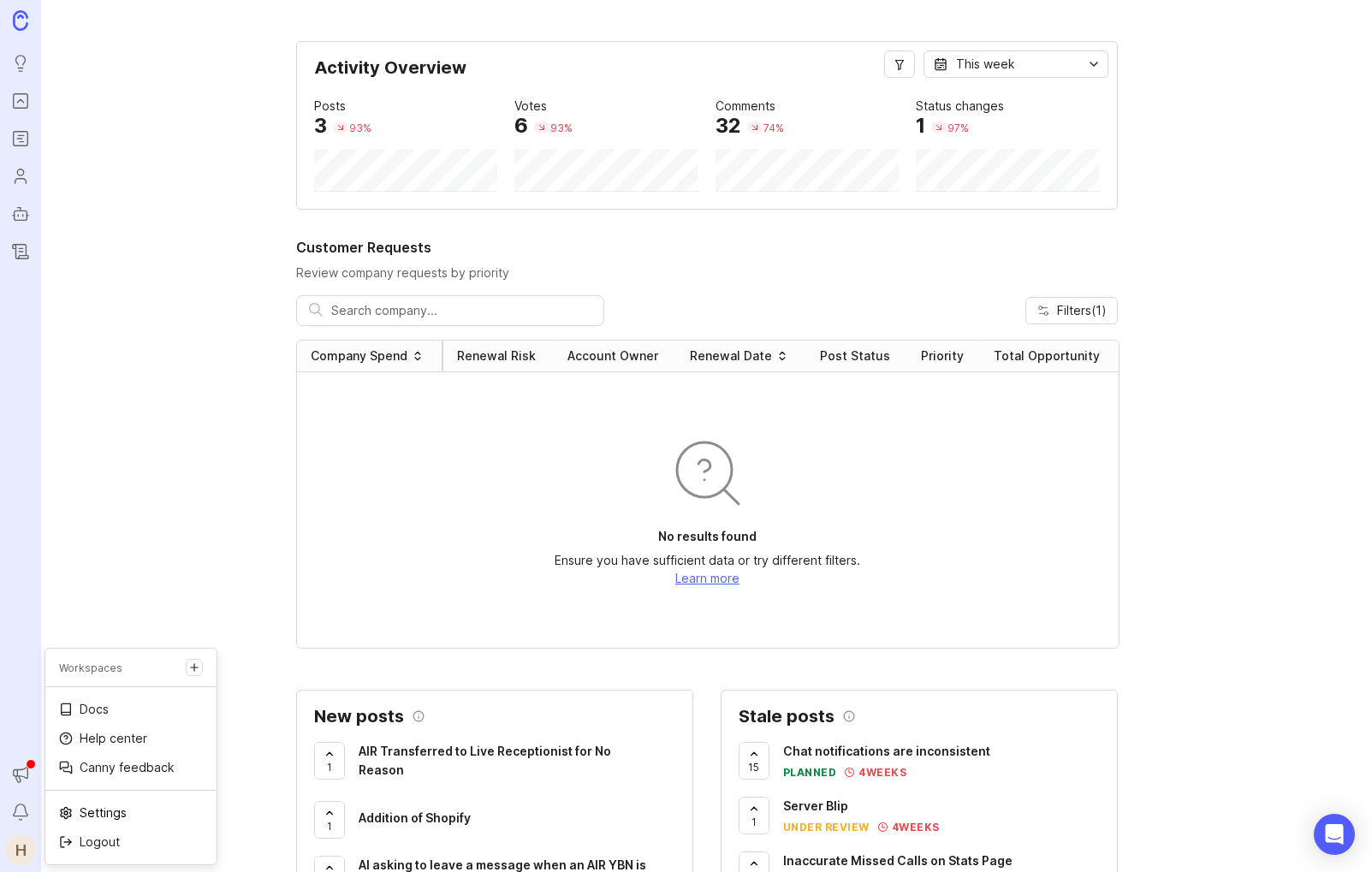  I want to click on span: Inaccurate Missed Calls on Stats Page, so click(897, 860).